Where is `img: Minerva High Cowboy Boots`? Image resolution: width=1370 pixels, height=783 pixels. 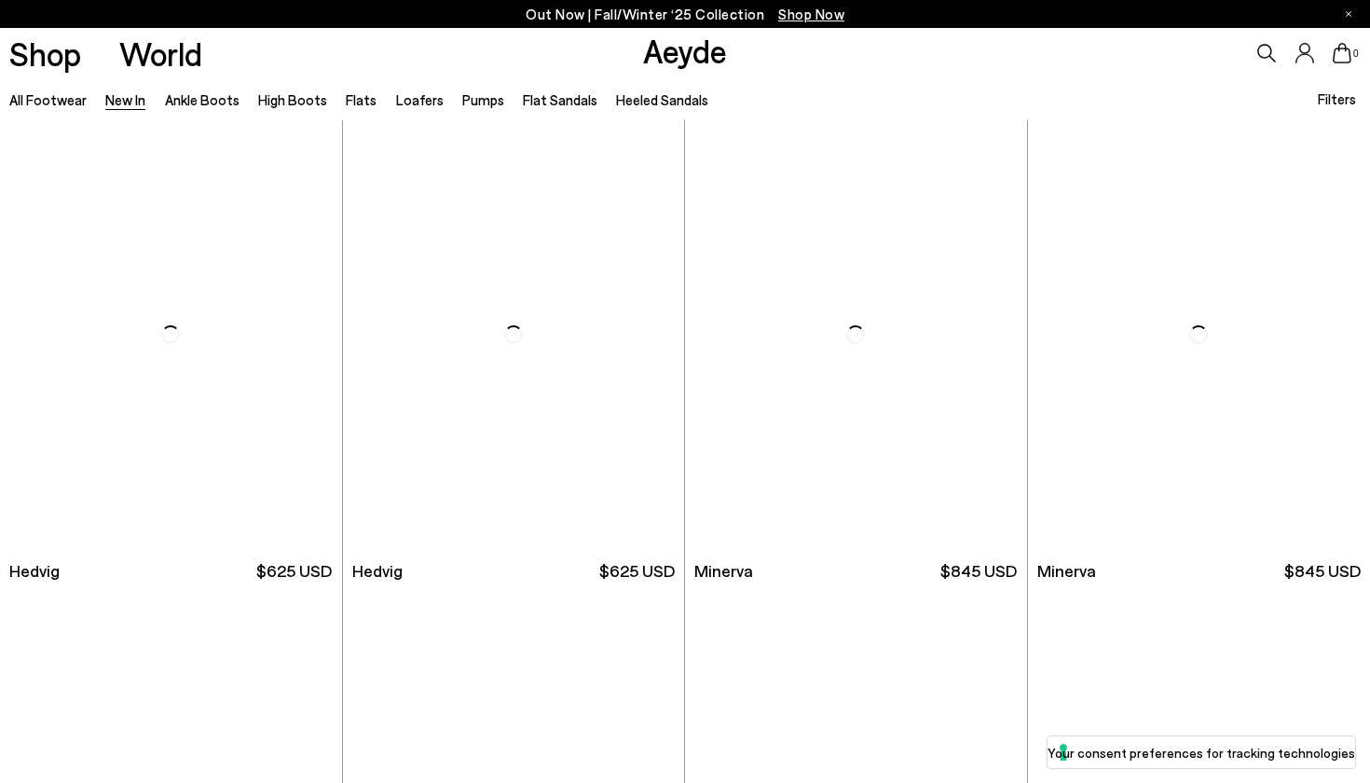 img: Minerva High Cowboy Boots is located at coordinates (855, 335).